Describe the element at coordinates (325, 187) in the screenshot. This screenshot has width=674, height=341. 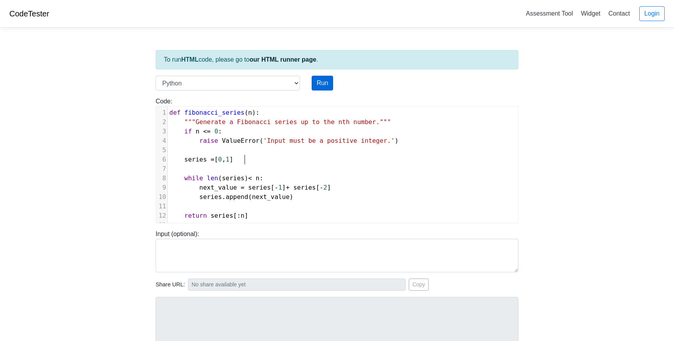
I see `span: 2` at that location.